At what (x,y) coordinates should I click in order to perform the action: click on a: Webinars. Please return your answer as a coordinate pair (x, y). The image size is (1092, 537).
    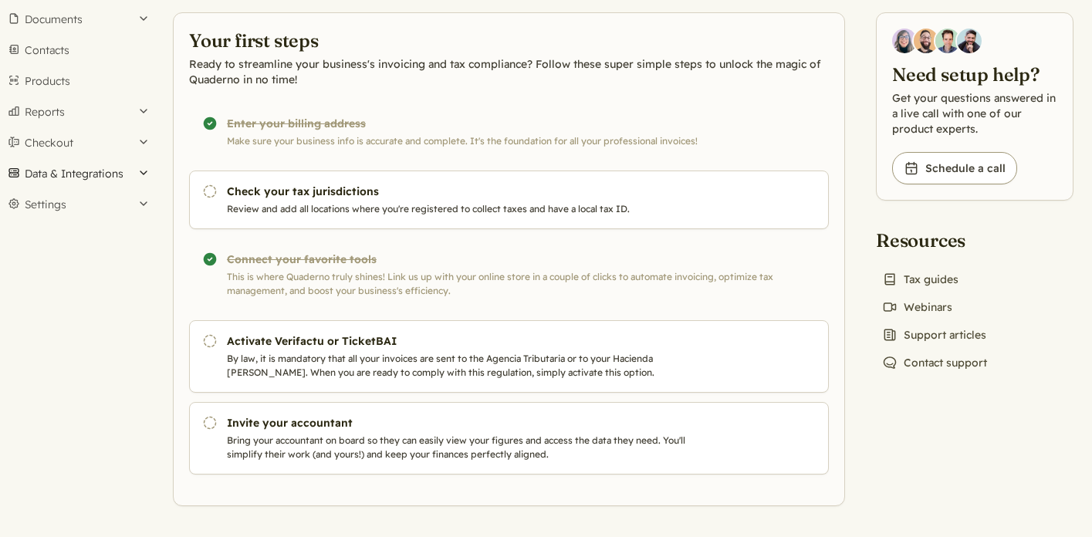
    Looking at the image, I should click on (917, 307).